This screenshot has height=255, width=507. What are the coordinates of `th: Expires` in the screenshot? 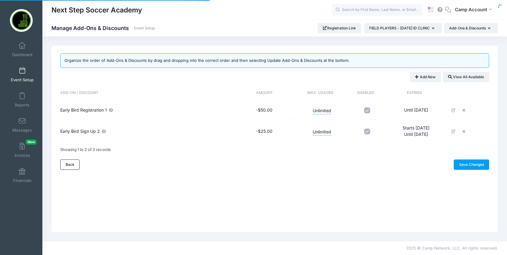 It's located at (416, 93).